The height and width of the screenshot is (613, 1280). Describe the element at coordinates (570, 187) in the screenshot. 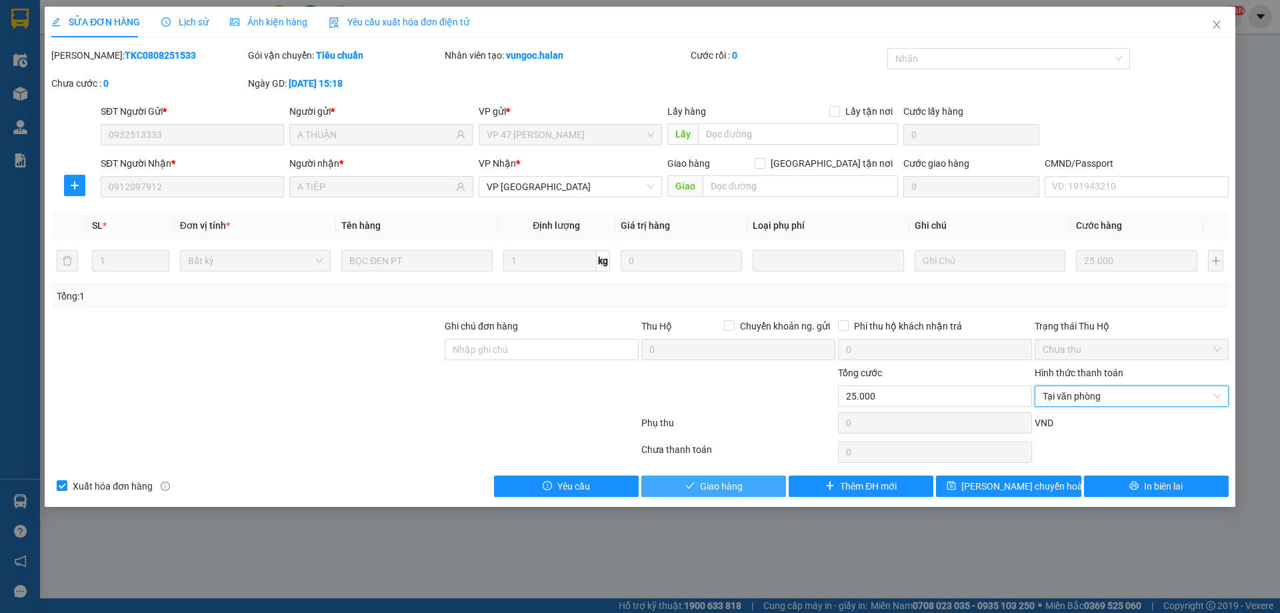

I see `span: VP Vĩnh Yên` at that location.